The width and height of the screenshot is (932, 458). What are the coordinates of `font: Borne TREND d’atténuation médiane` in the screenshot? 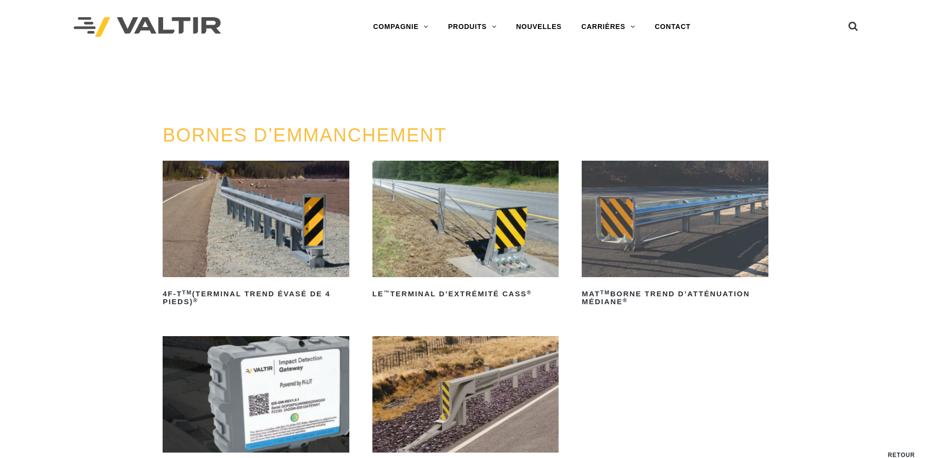 It's located at (666, 298).